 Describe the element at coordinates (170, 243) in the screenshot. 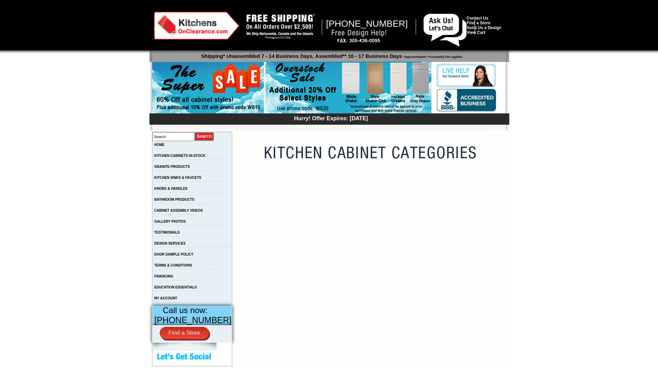

I see `a: DESIGN SERVICES` at that location.